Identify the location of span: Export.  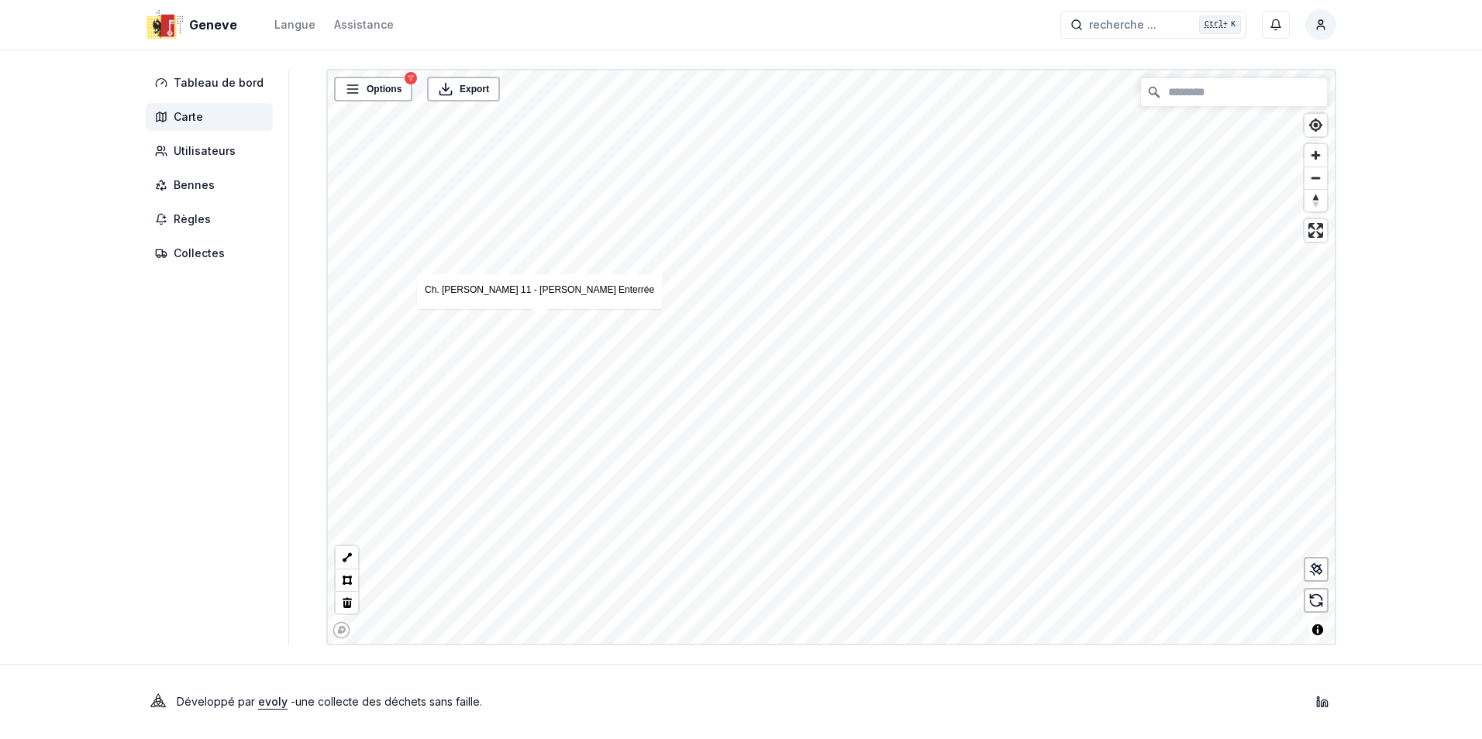
(474, 89).